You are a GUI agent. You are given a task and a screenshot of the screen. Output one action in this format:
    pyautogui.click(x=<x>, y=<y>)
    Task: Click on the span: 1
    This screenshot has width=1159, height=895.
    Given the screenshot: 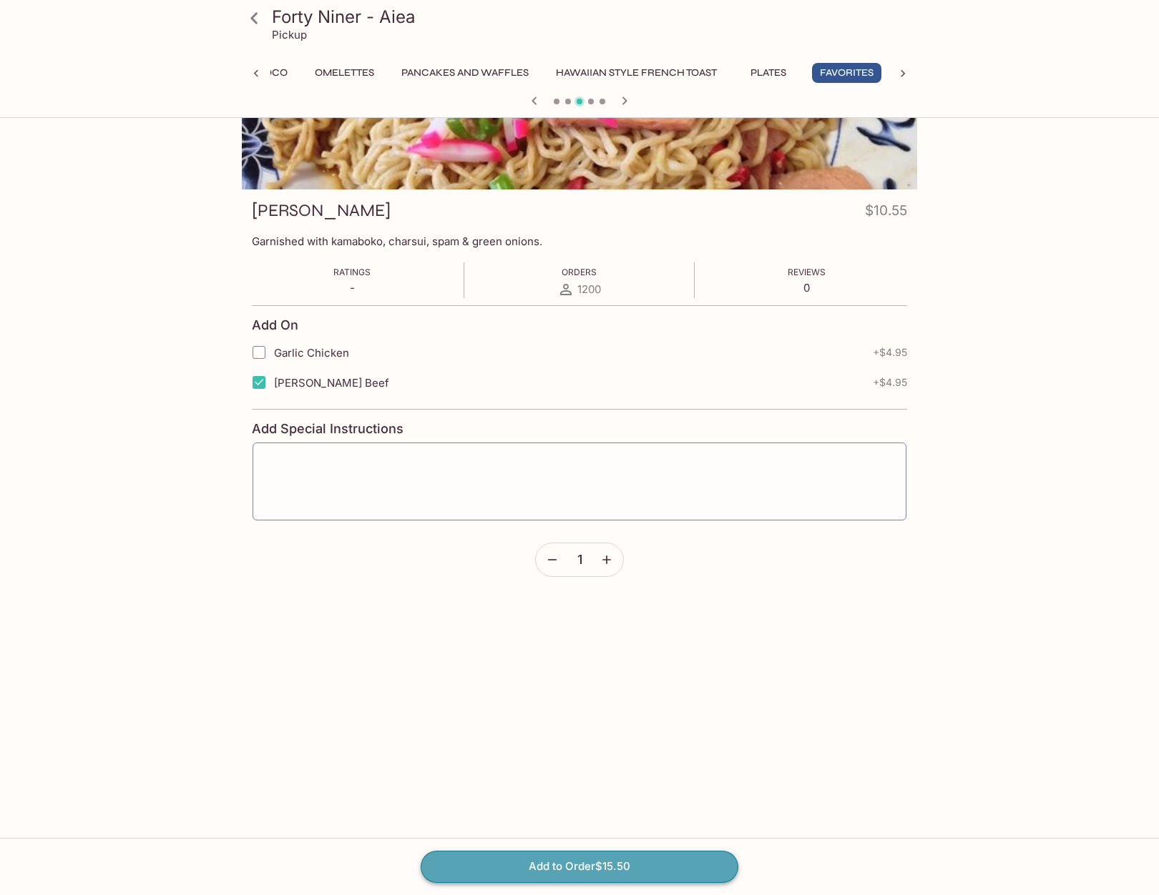 What is the action you would take?
    pyautogui.click(x=579, y=560)
    